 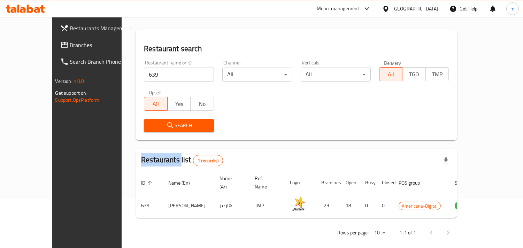 What do you see at coordinates (102, 28) in the screenshot?
I see `span: Restaurants Management` at bounding box center [102, 28].